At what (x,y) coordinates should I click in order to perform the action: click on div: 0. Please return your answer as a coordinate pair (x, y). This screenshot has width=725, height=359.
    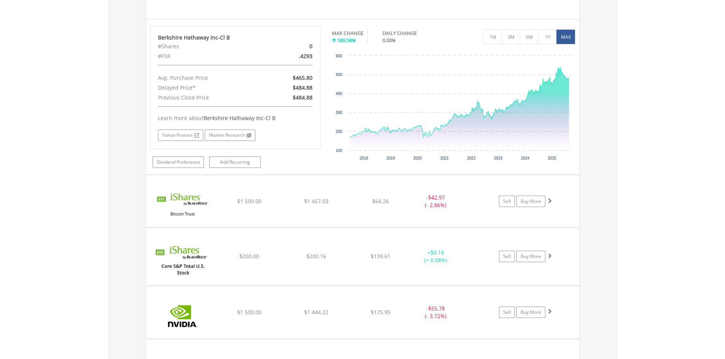
    Looking at the image, I should click on (290, 46).